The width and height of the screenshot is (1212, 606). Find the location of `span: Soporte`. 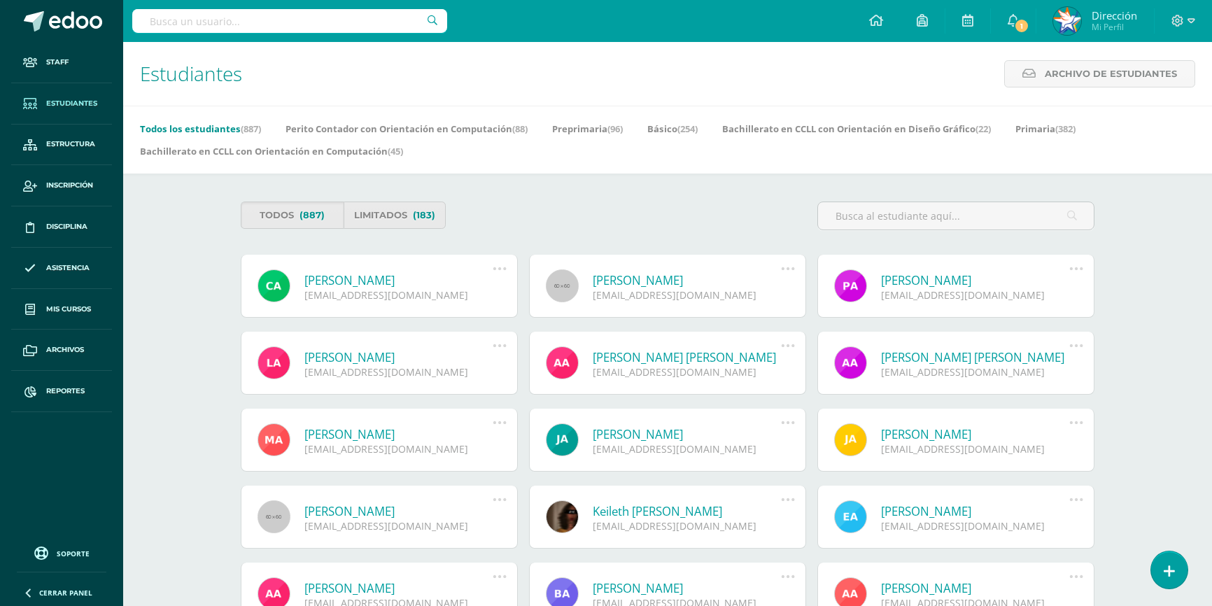

span: Soporte is located at coordinates (73, 554).